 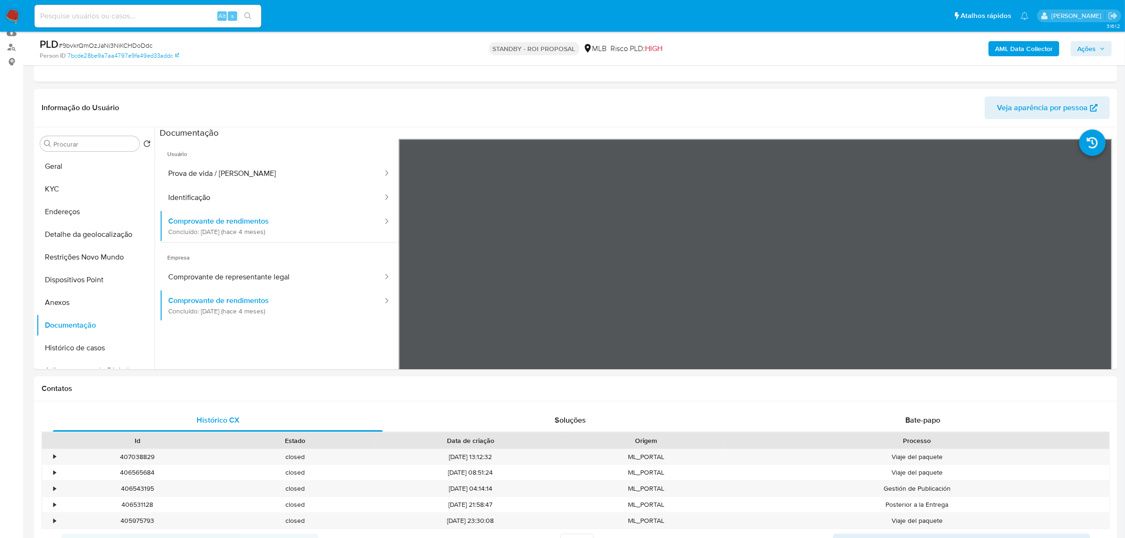 What do you see at coordinates (471, 440) in the screenshot?
I see `div: Data de criação` at bounding box center [471, 440].